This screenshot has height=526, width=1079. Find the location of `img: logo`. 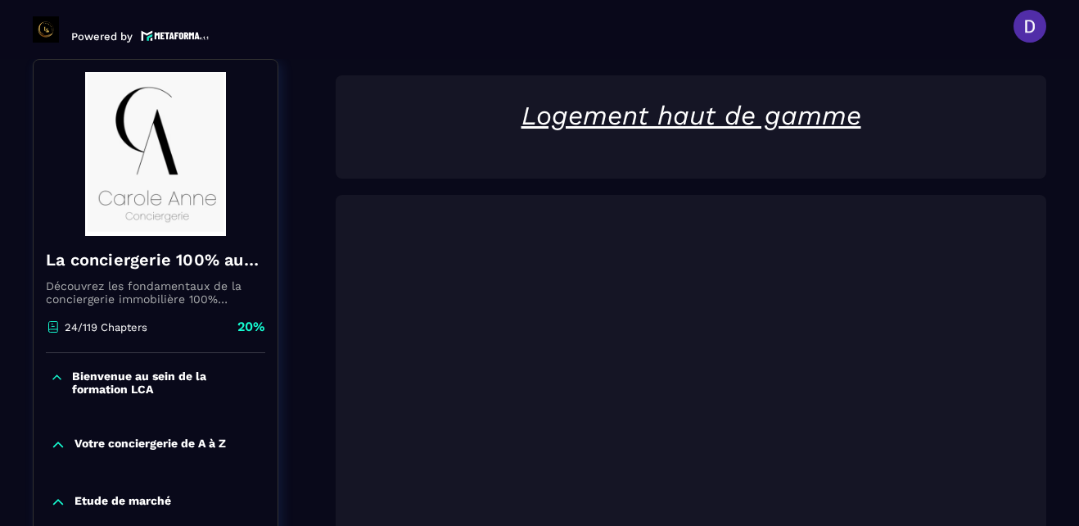

img: logo is located at coordinates (175, 35).